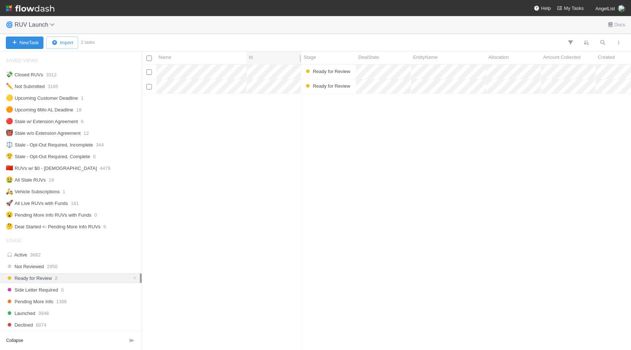 The width and height of the screenshot is (631, 350). Describe the element at coordinates (73, 255) in the screenshot. I see `div: Active` at that location.